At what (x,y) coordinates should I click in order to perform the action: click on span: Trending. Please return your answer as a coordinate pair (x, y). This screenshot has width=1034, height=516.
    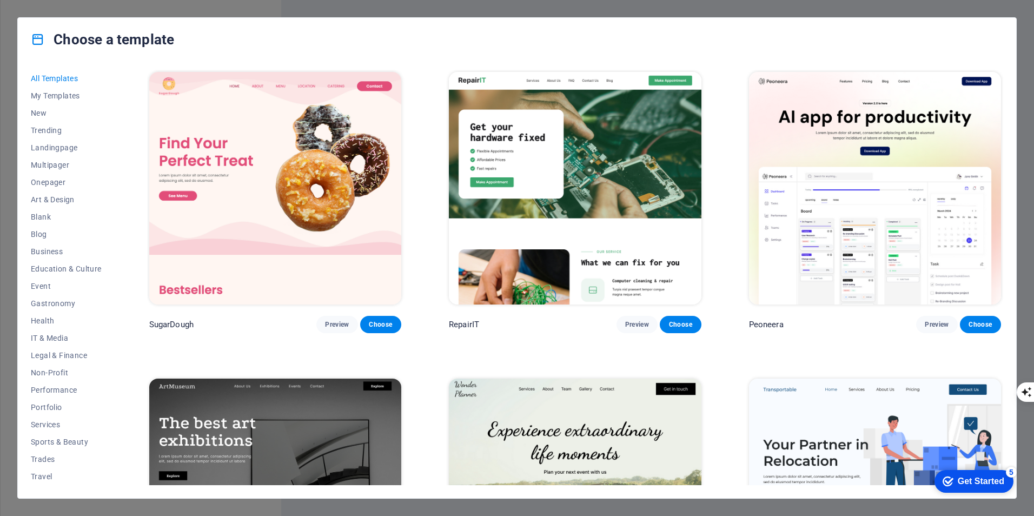
    Looking at the image, I should click on (66, 130).